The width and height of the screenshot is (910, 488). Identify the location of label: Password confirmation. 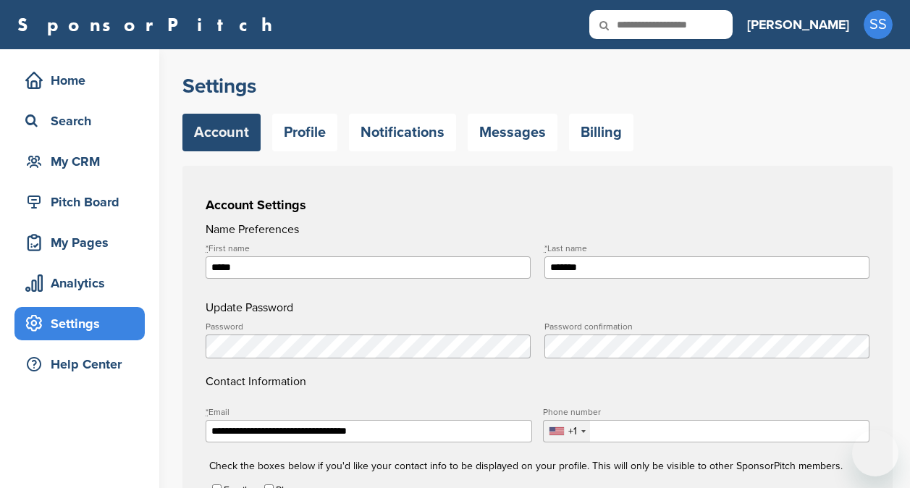
(707, 327).